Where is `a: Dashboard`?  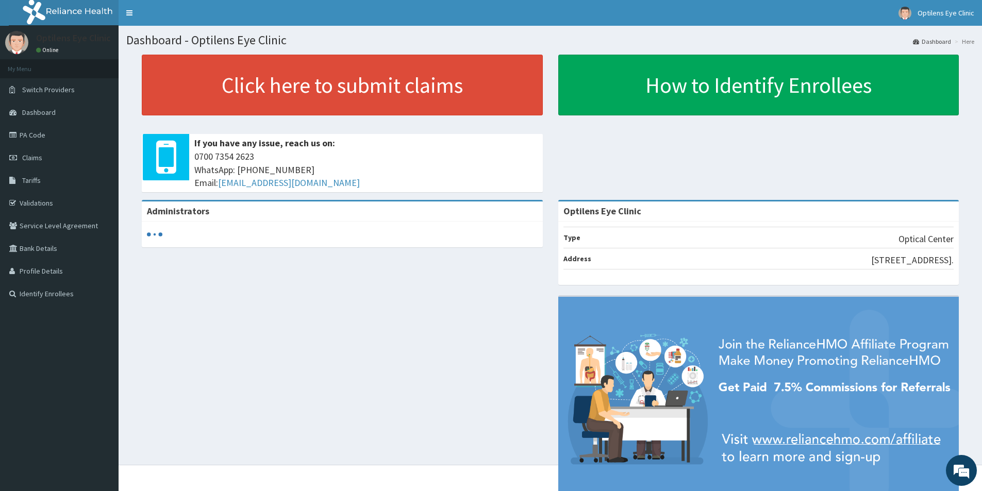 a: Dashboard is located at coordinates (932, 41).